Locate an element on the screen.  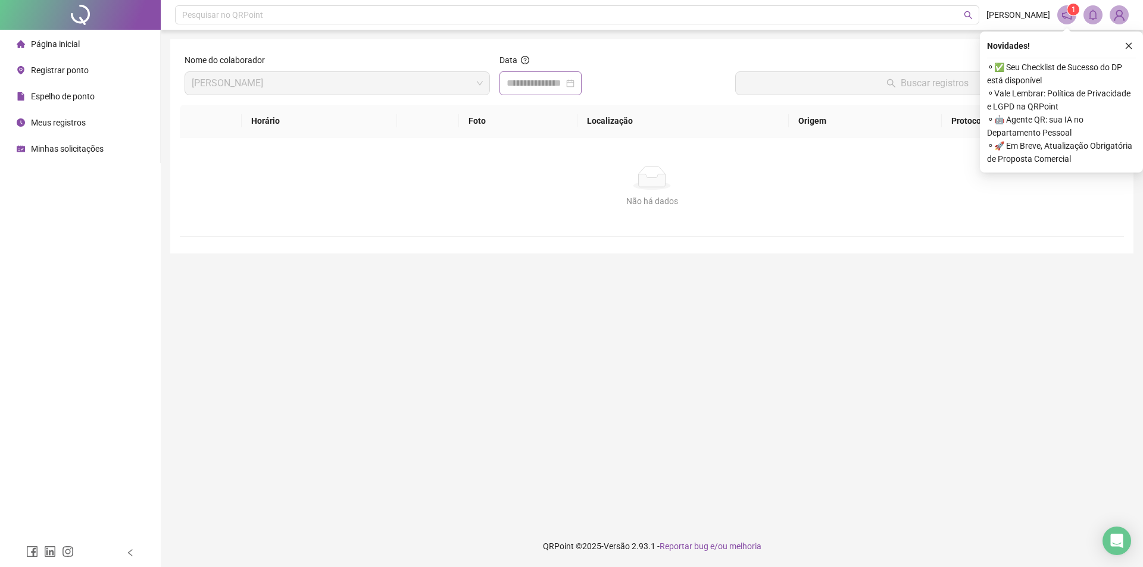
span: question-circle is located at coordinates (525, 60).